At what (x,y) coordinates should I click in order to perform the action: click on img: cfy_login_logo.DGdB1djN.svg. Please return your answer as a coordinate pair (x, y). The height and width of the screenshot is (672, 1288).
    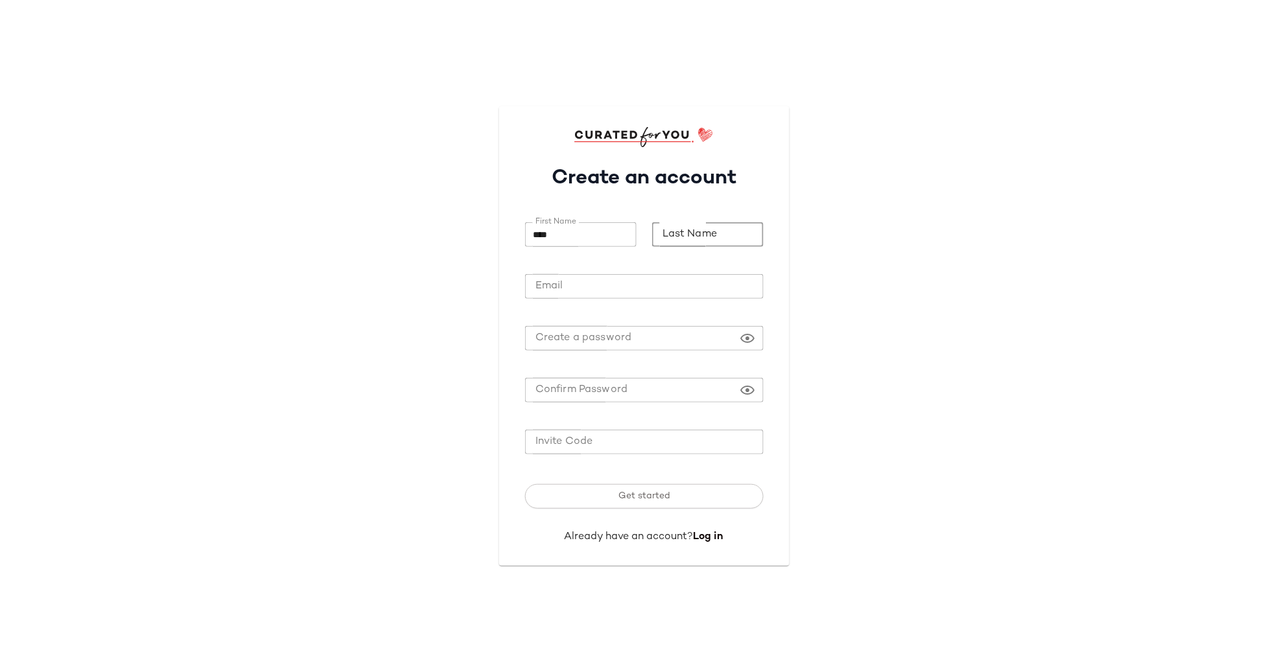
    Looking at the image, I should click on (644, 137).